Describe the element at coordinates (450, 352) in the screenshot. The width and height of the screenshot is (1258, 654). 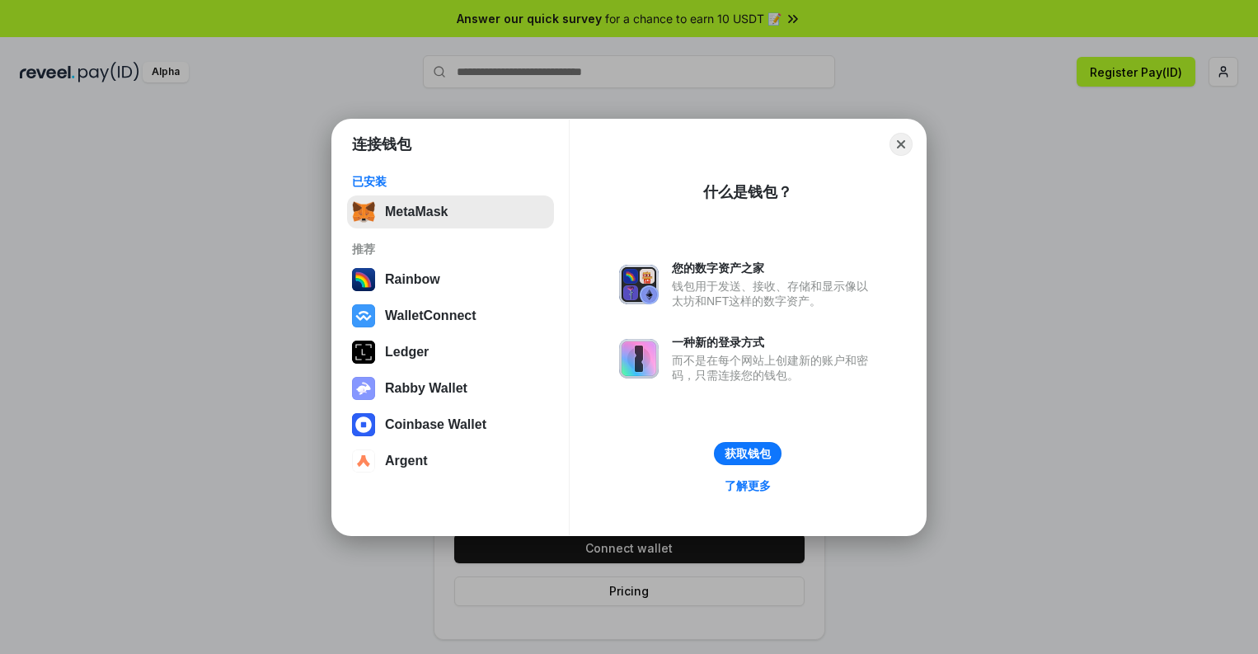
I see `button: Ledger` at that location.